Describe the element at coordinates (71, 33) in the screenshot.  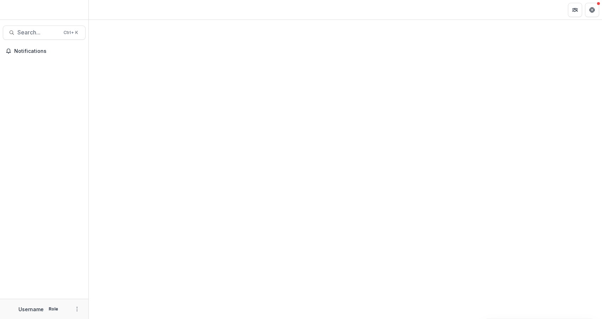
I see `div: Ctrl + K` at that location.